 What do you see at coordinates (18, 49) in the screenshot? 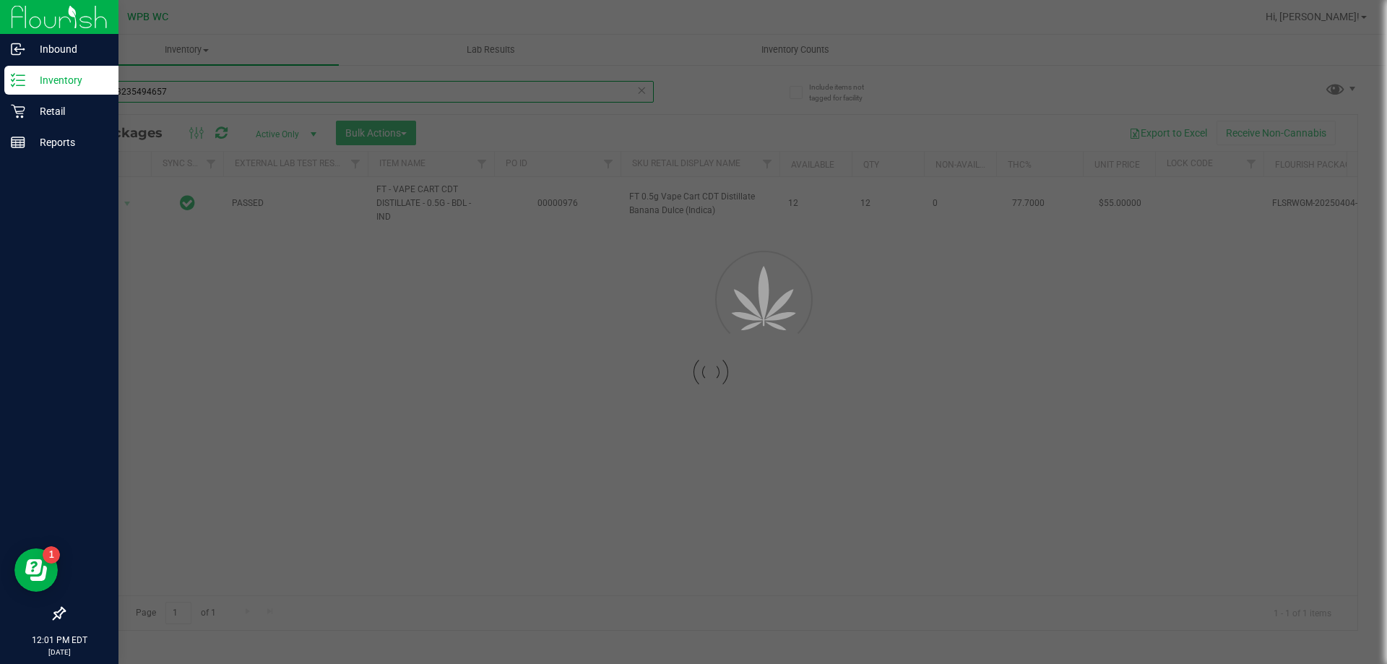
I see `inline-svg: Inbound` at bounding box center [18, 49].